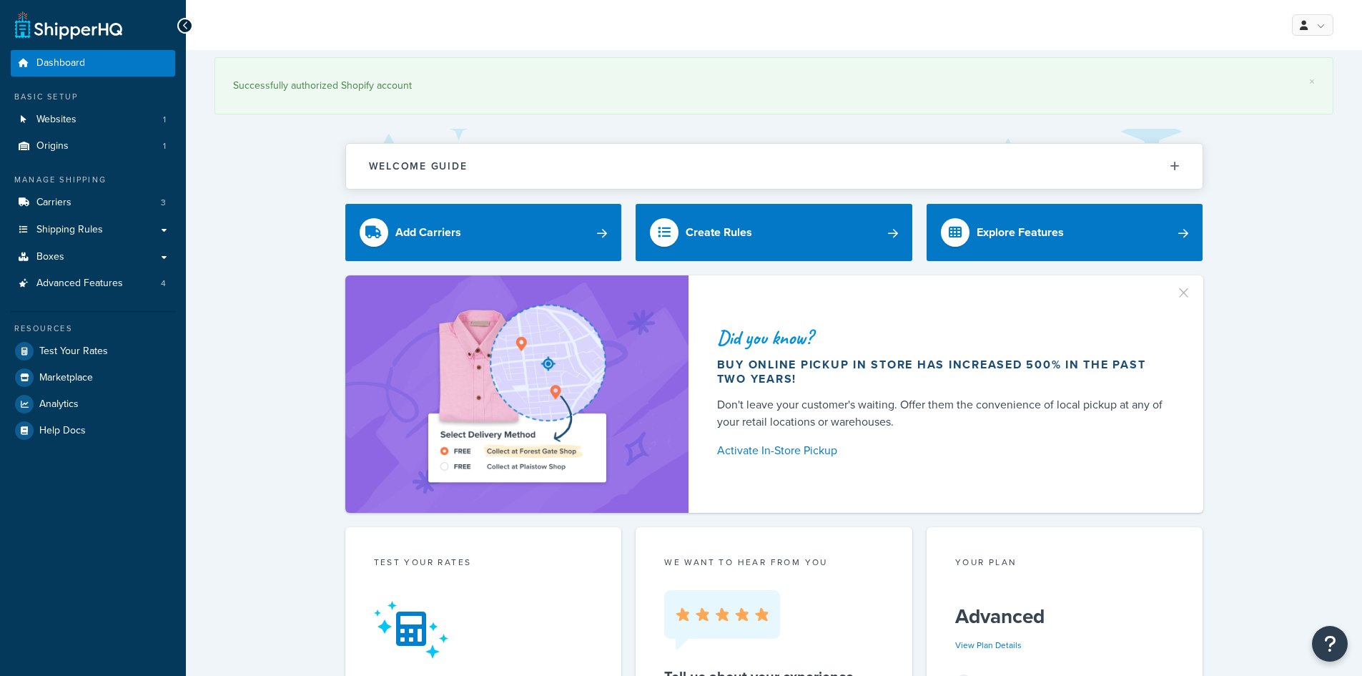 Image resolution: width=1362 pixels, height=676 pixels. I want to click on div: Manage Shipping, so click(93, 180).